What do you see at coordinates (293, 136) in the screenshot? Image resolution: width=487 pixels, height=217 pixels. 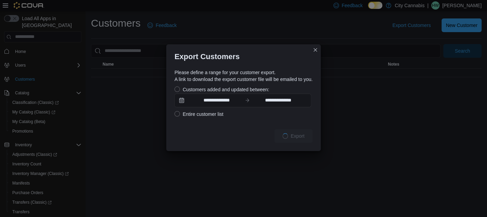 I see `button: LoadingExport` at bounding box center [293, 136].